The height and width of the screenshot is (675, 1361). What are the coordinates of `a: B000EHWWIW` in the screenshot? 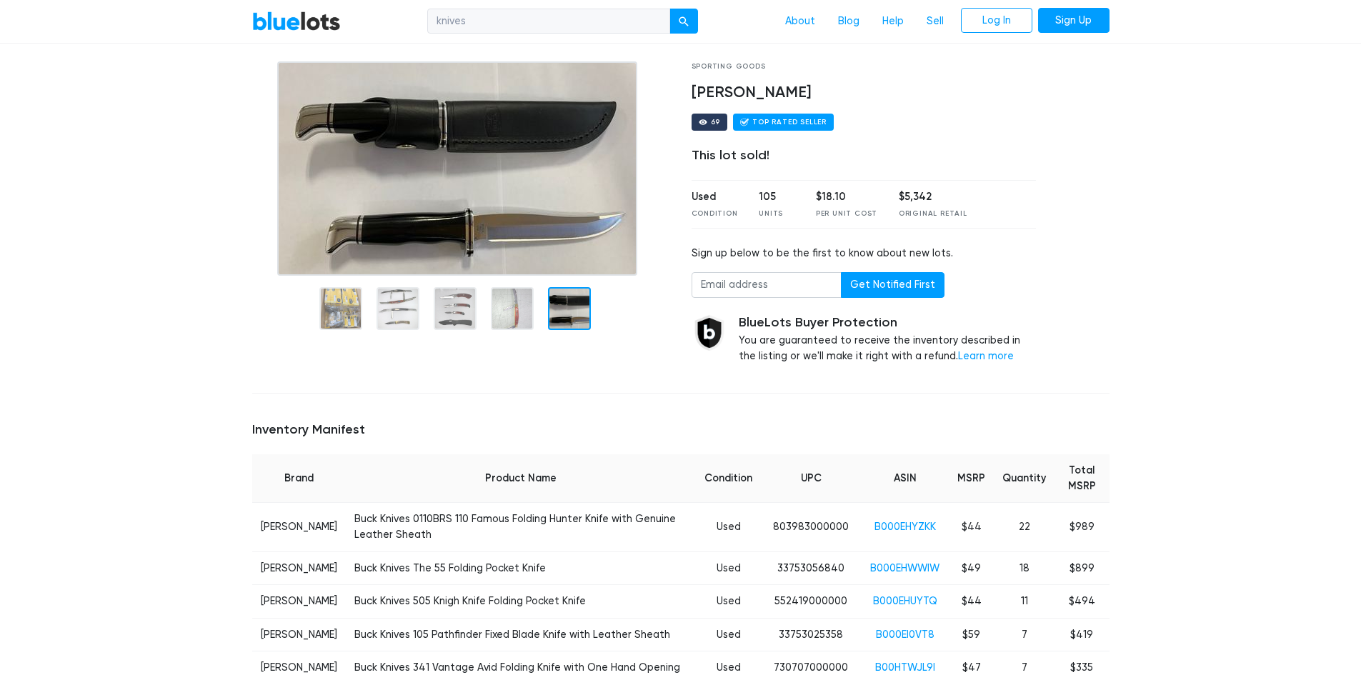 It's located at (905, 568).